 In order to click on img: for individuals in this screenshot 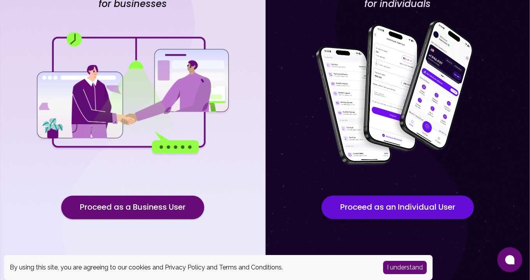, I will do `click(398, 94)`.